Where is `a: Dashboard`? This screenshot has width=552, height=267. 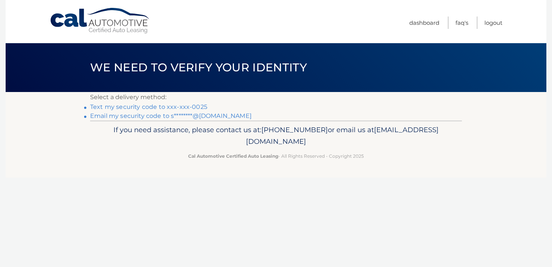 a: Dashboard is located at coordinates (424, 23).